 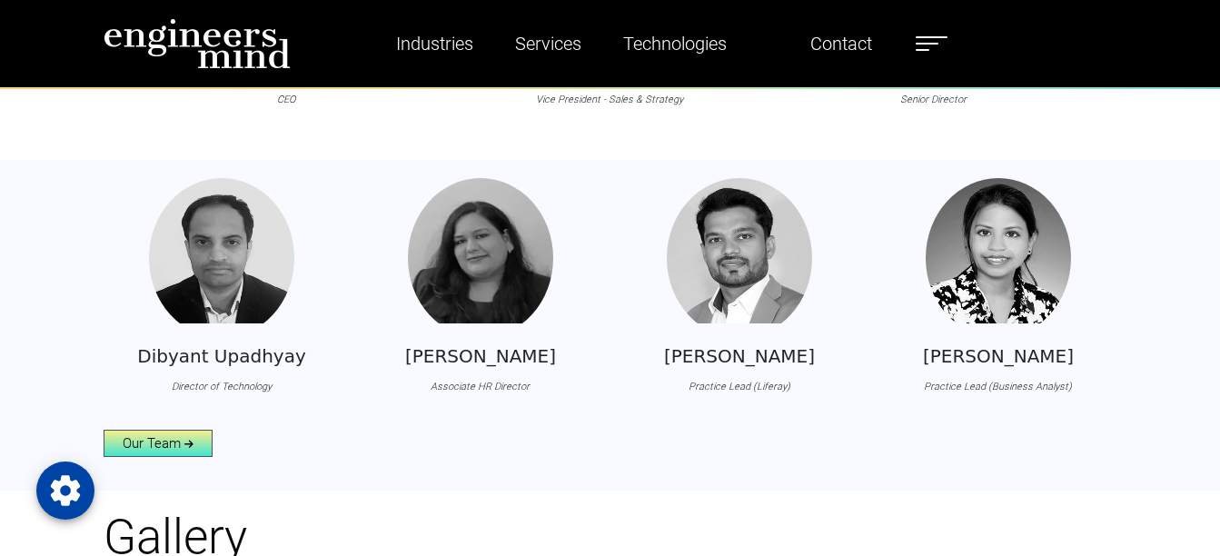 What do you see at coordinates (841, 44) in the screenshot?
I see `a: Contact` at bounding box center [841, 44].